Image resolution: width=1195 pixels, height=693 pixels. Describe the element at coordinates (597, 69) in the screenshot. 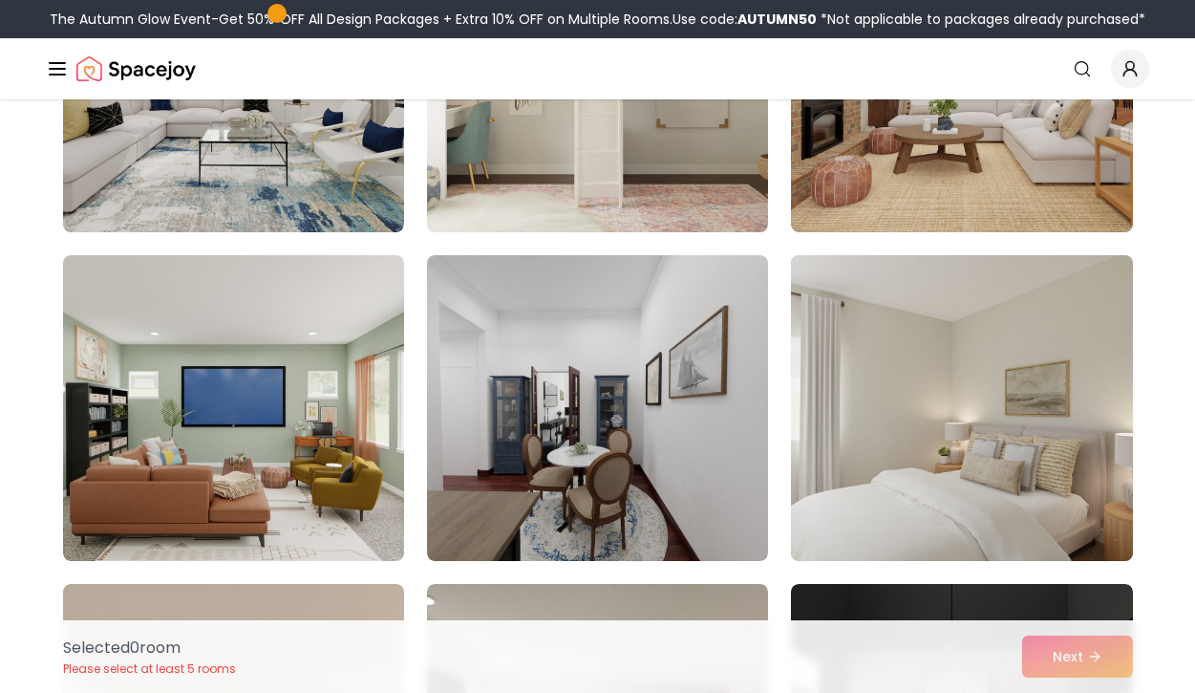

I see `nav: Global` at that location.